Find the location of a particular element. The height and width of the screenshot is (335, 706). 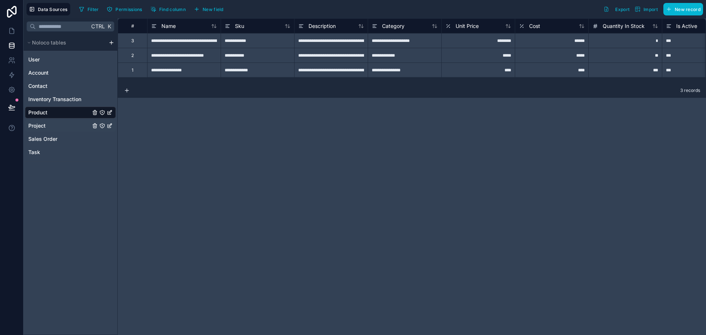

div: 3 is located at coordinates (132, 41).